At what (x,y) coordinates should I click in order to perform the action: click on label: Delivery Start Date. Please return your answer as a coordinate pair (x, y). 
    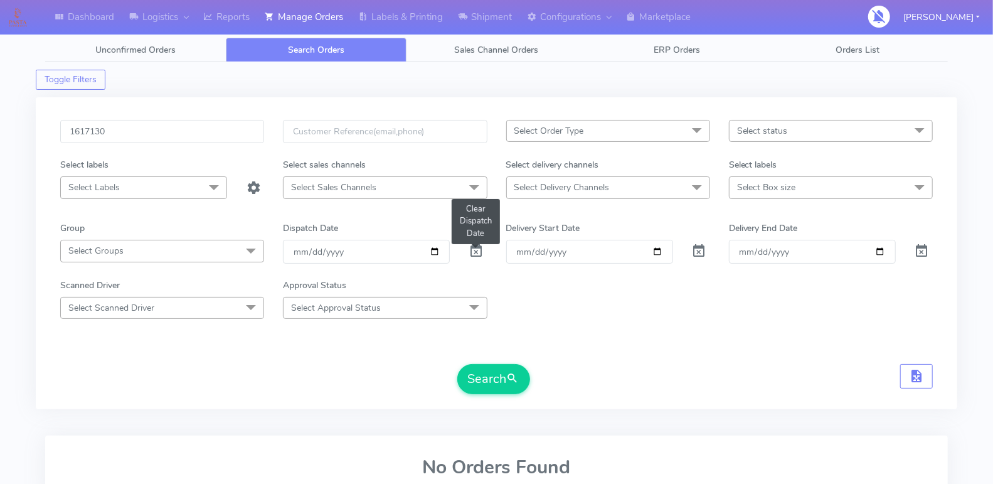
    Looking at the image, I should click on (543, 228).